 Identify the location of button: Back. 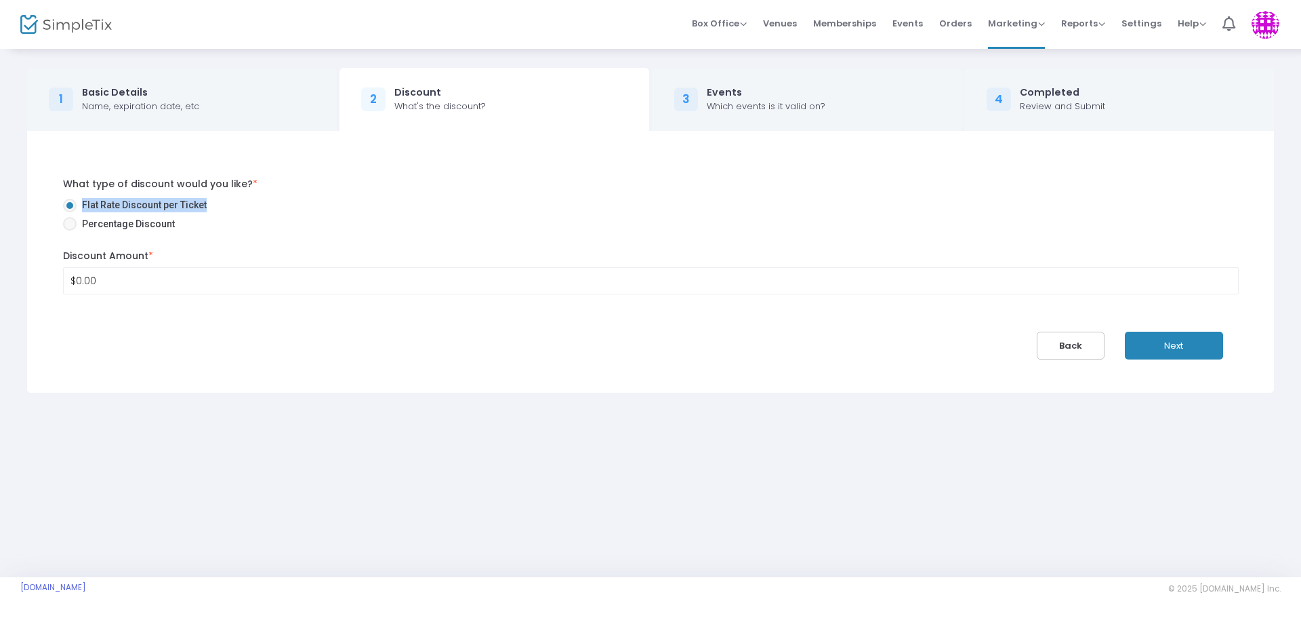
(1071, 345).